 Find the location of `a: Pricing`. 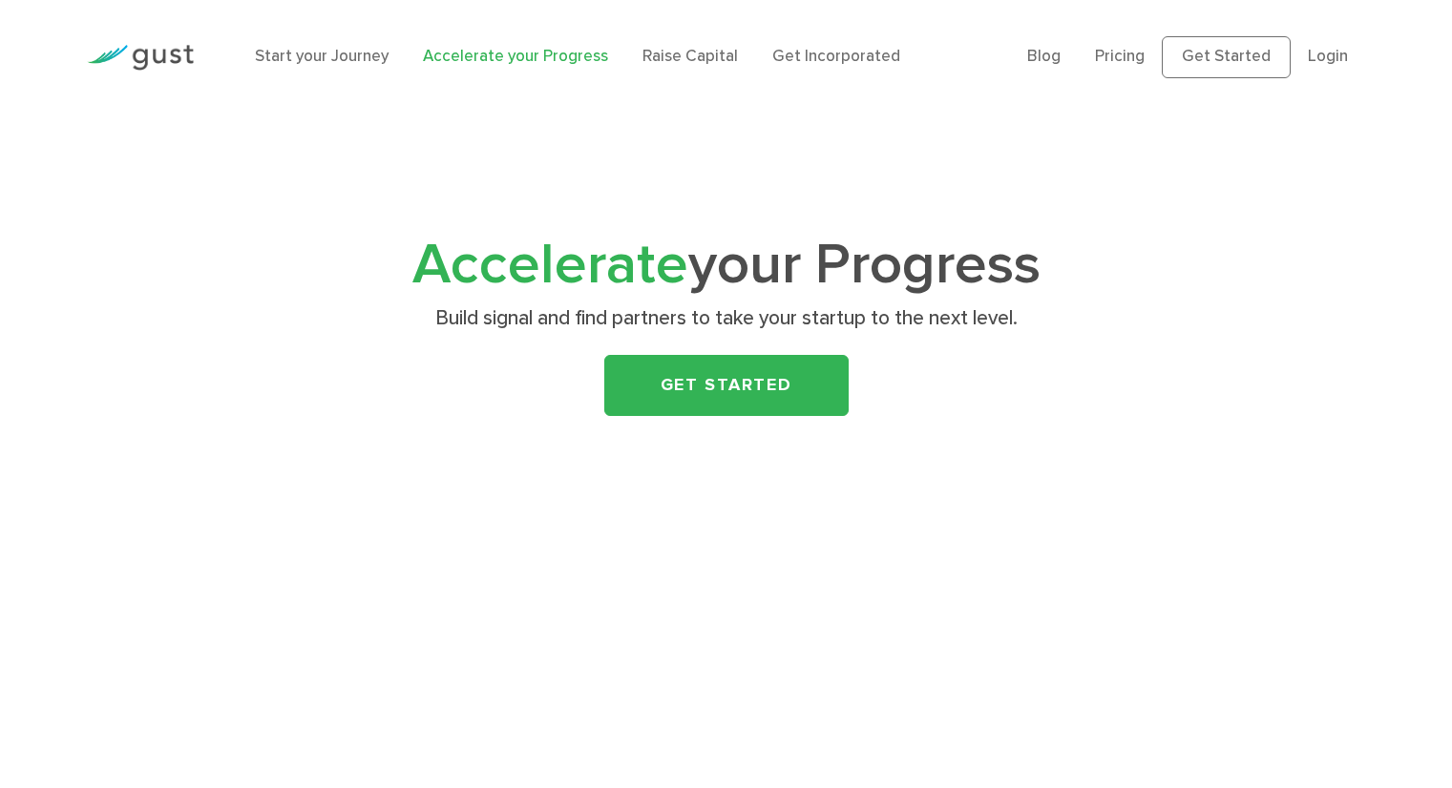

a: Pricing is located at coordinates (1120, 56).